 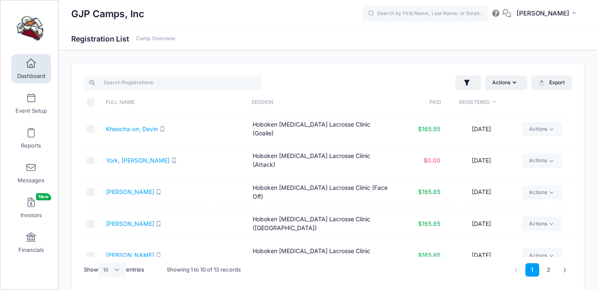 What do you see at coordinates (108, 14) in the screenshot?
I see `h1: GJP Camps, Inc` at bounding box center [108, 14].